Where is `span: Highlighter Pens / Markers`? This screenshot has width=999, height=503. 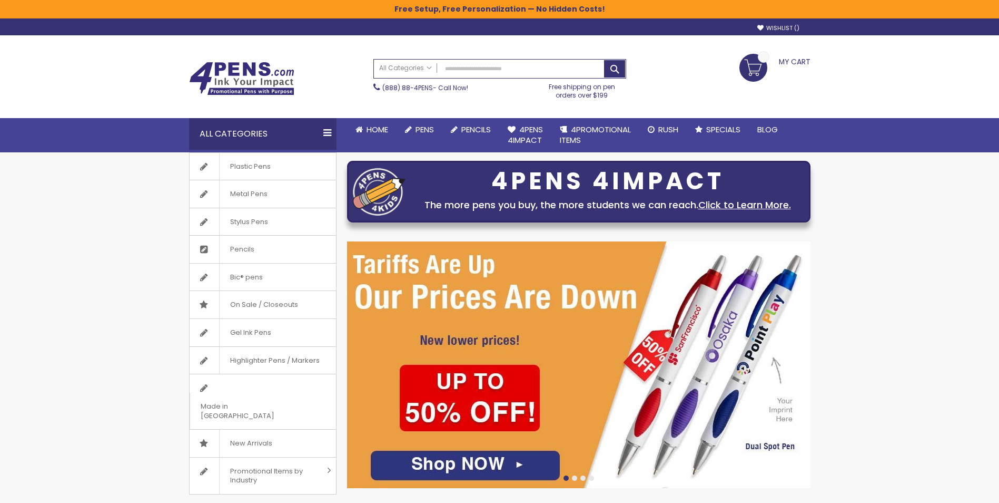
span: Highlighter Pens / Markers is located at coordinates (274, 360).